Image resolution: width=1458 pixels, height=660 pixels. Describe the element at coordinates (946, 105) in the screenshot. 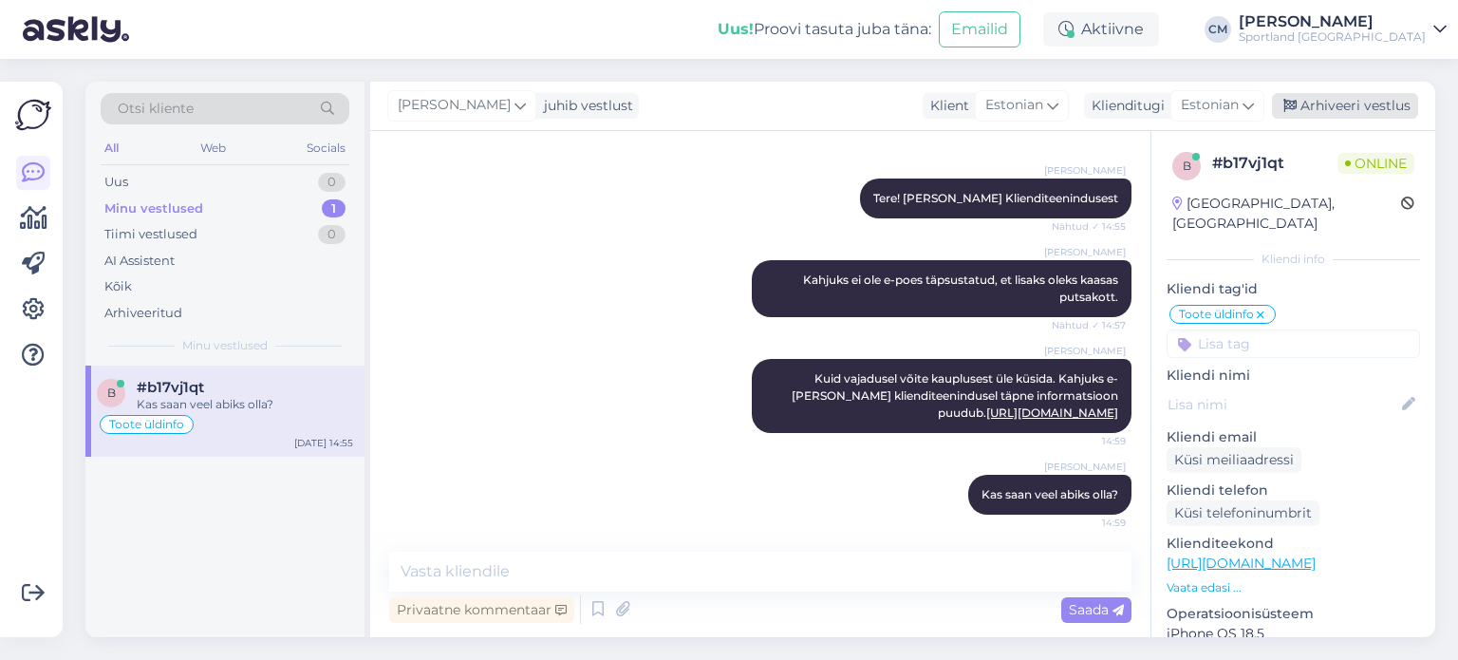

I see `div: Klient` at that location.